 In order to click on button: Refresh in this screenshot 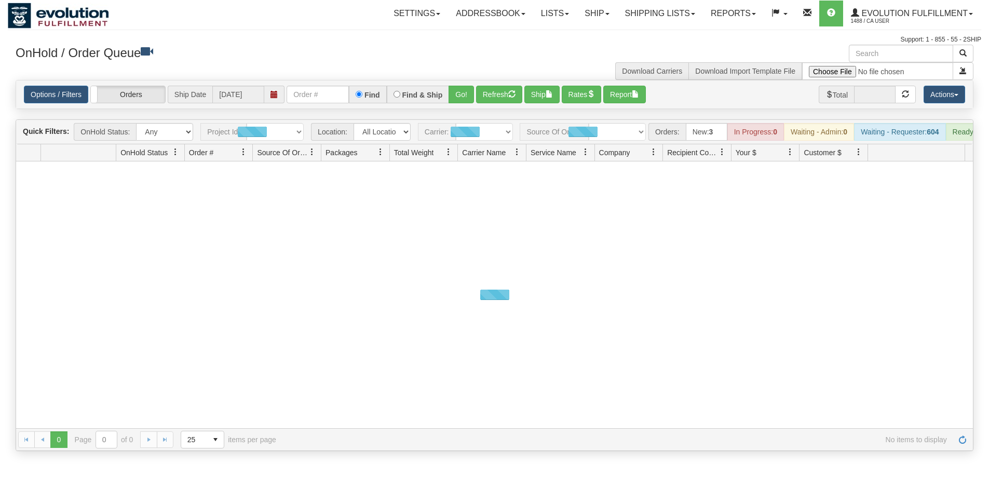, I will do `click(499, 95)`.